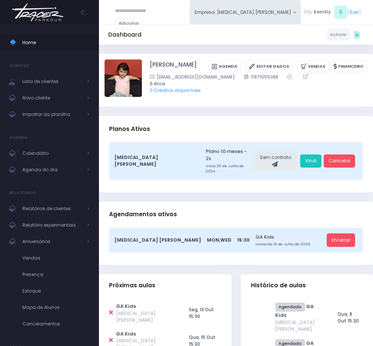  I want to click on span: Vendas, so click(56, 258).